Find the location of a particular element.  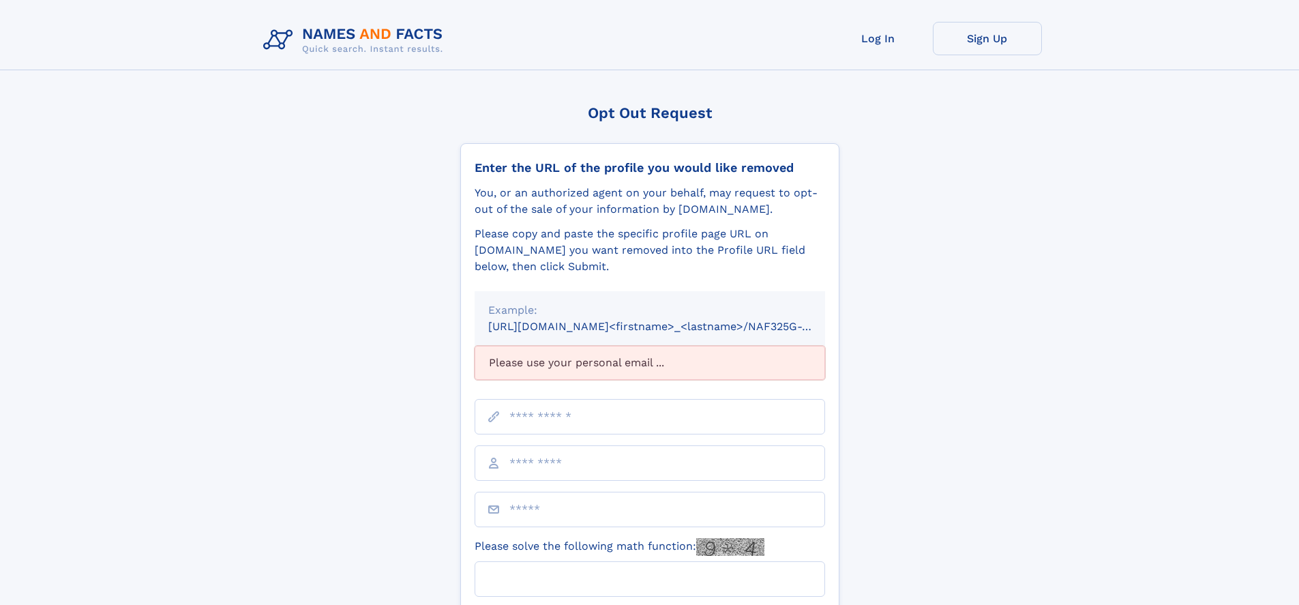

div: Please use your personal email ... is located at coordinates (650, 363).